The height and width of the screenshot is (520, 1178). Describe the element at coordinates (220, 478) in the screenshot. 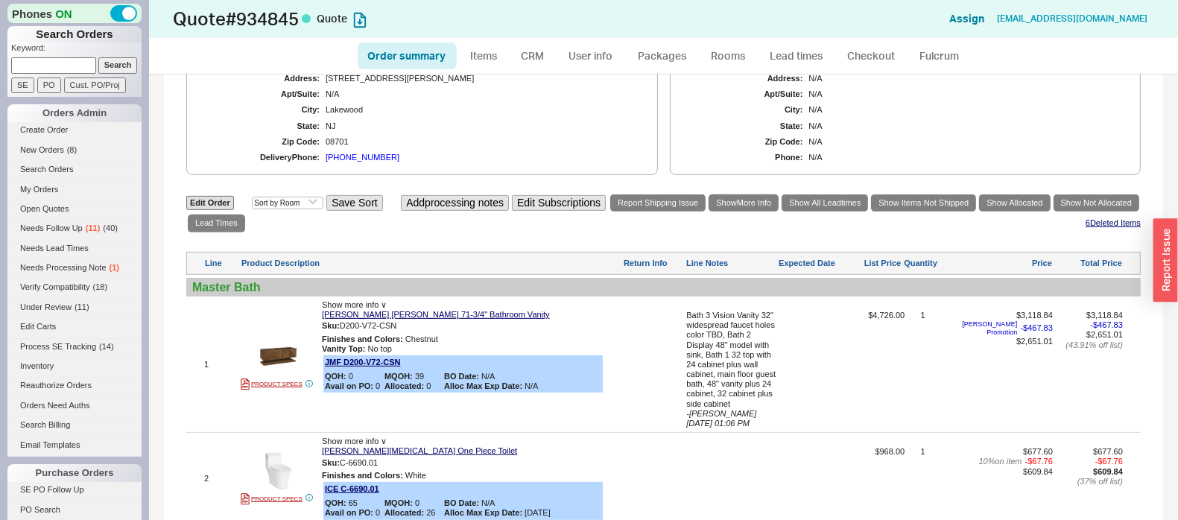

I see `div: 2` at that location.